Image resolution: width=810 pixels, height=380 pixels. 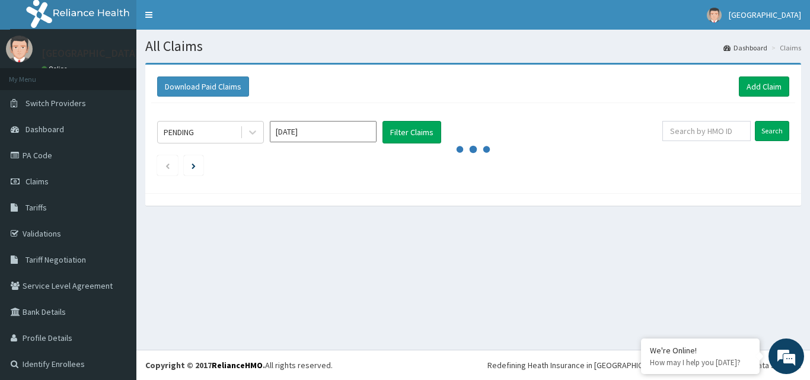 I want to click on strong: Copyright © 2017 ., so click(x=205, y=365).